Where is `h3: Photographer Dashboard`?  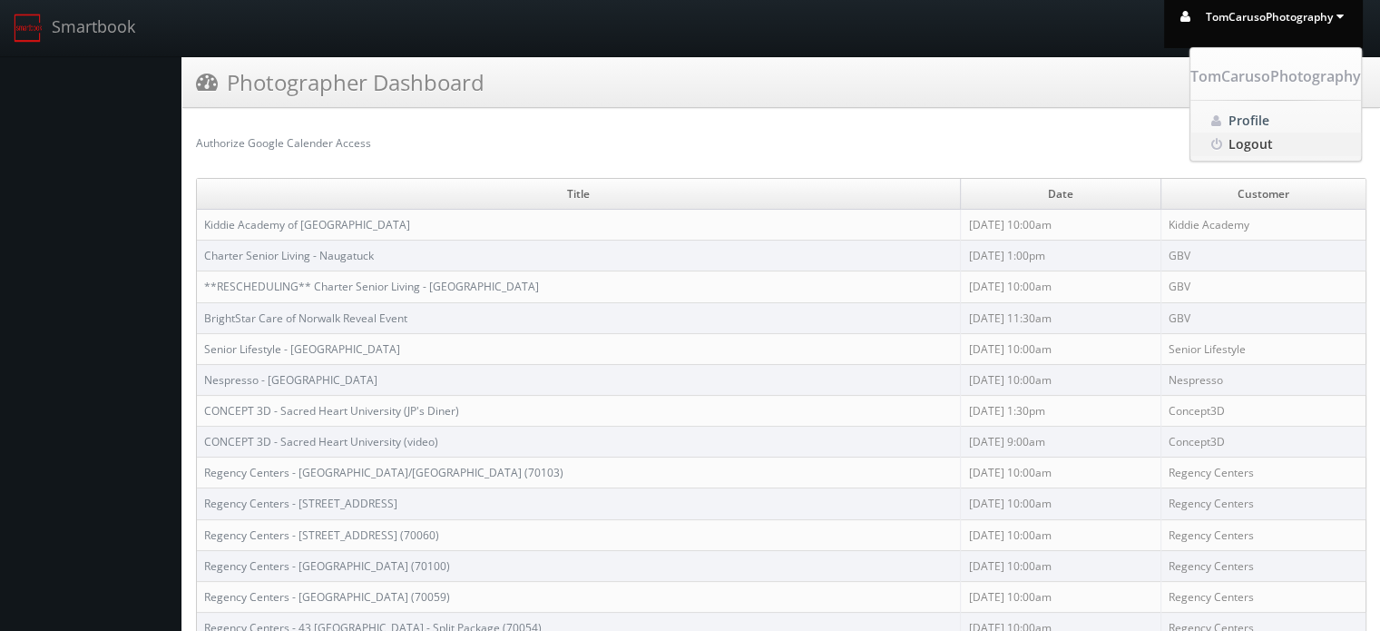 h3: Photographer Dashboard is located at coordinates (340, 82).